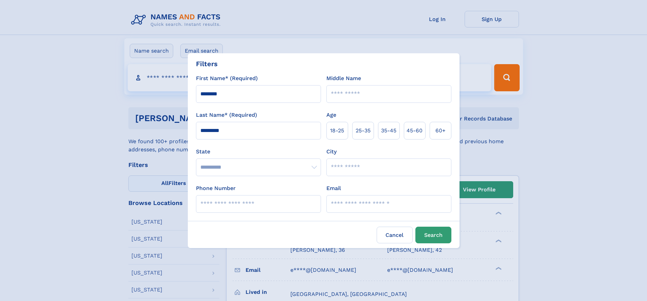 The height and width of the screenshot is (301, 647). I want to click on label: City, so click(331, 152).